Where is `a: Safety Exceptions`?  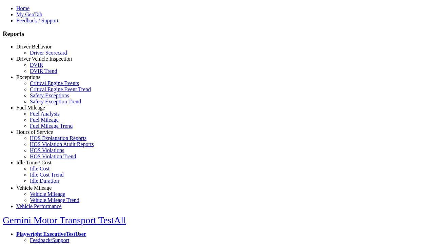
a: Safety Exceptions is located at coordinates (50, 95).